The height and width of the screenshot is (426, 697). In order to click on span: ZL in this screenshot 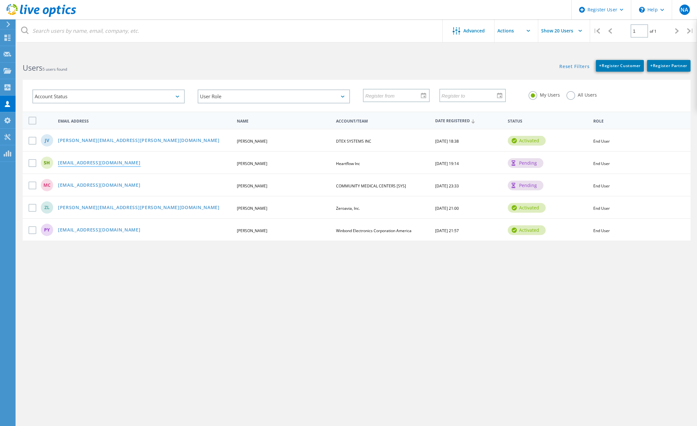, I will do `click(47, 207)`.